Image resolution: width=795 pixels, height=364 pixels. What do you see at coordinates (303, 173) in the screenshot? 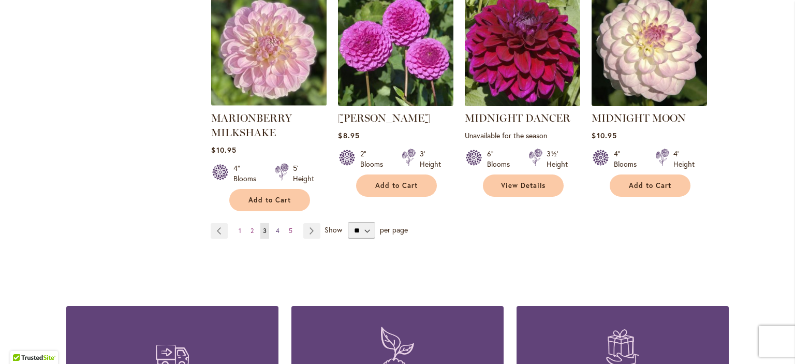
I see `div: 5' Height` at bounding box center [303, 173].